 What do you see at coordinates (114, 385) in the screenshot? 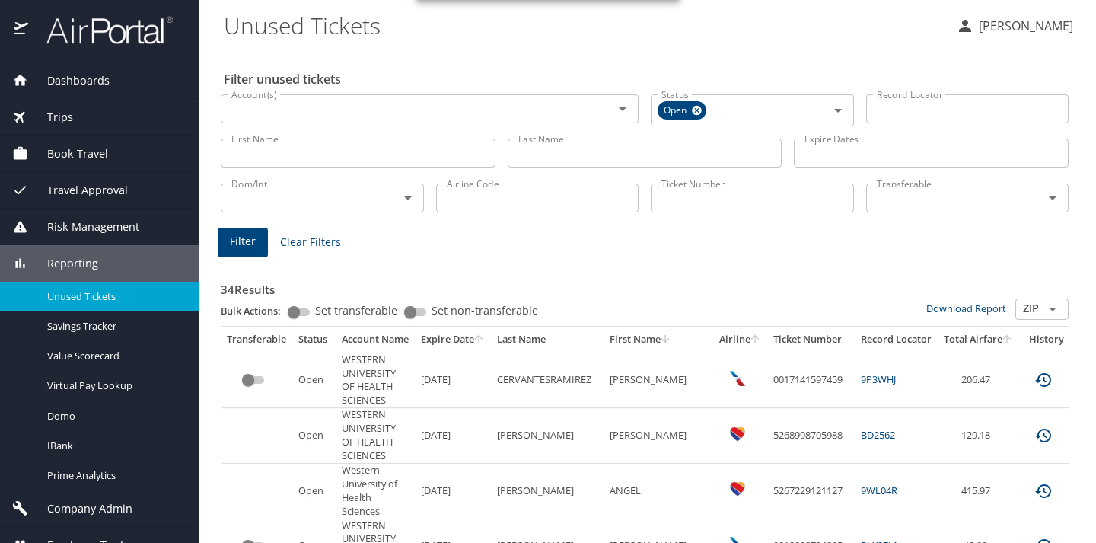
I see `span: Virtual Pay Lookup` at bounding box center [114, 385].